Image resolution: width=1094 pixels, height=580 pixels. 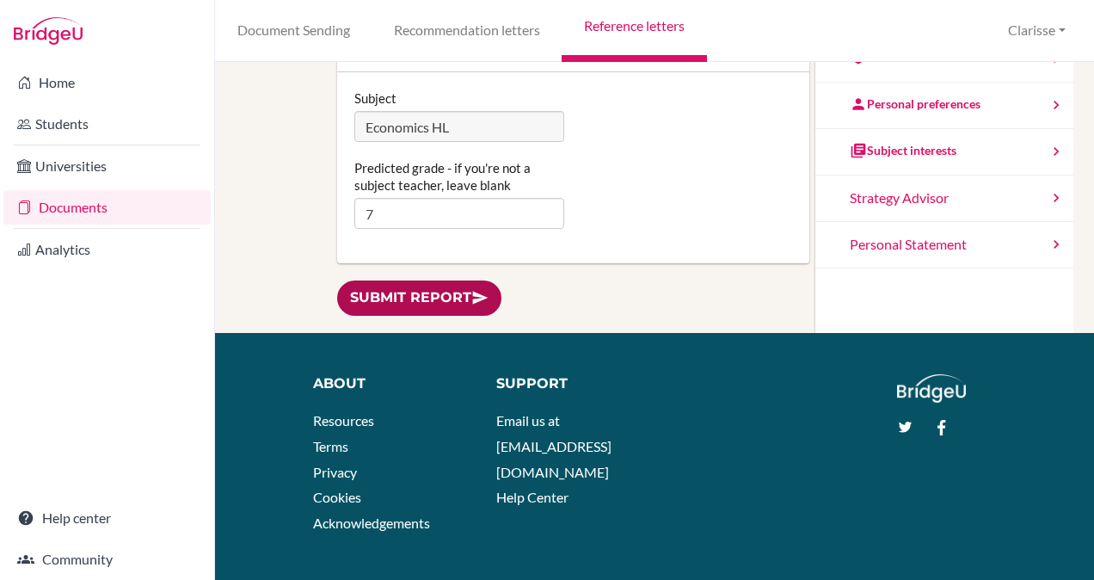 What do you see at coordinates (335, 471) in the screenshot?
I see `a: Privacy` at bounding box center [335, 471].